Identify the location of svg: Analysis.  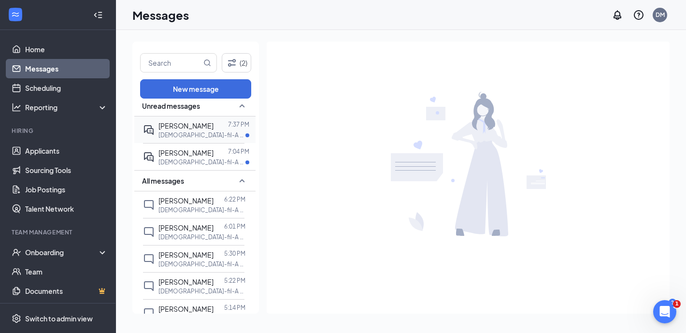
(16, 107).